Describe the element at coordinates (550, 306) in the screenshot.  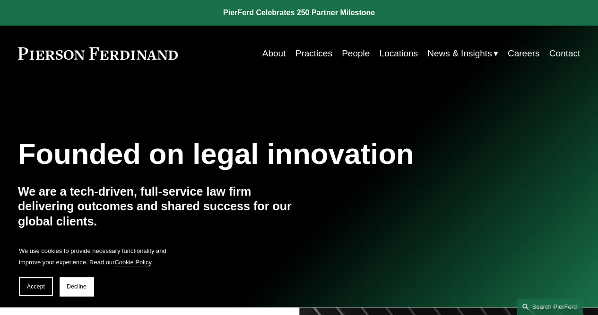
I see `a: Search this site` at that location.